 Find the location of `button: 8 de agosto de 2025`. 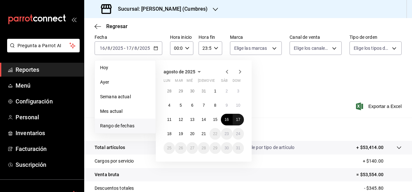

button: 8 de agosto de 2025 is located at coordinates (215, 106).